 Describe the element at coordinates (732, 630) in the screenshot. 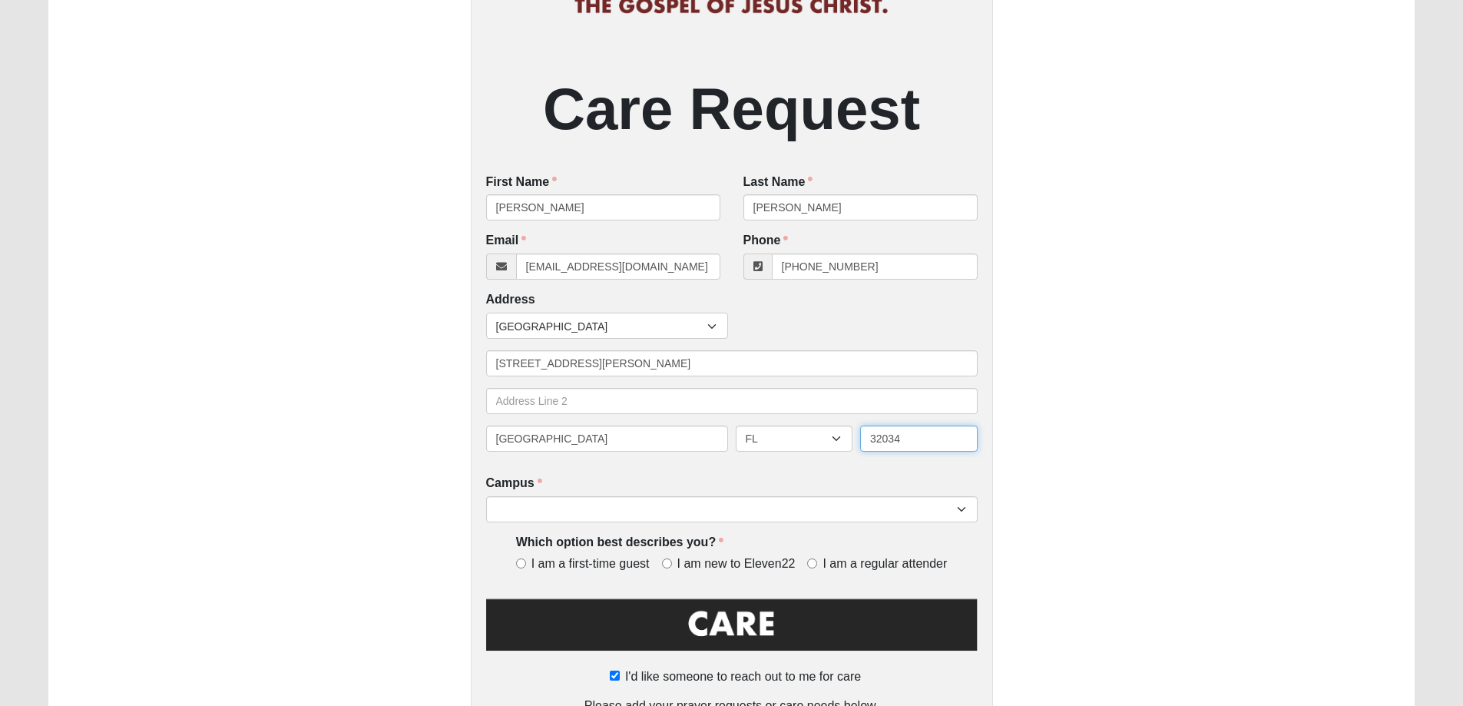

I see `img: Care.png` at that location.